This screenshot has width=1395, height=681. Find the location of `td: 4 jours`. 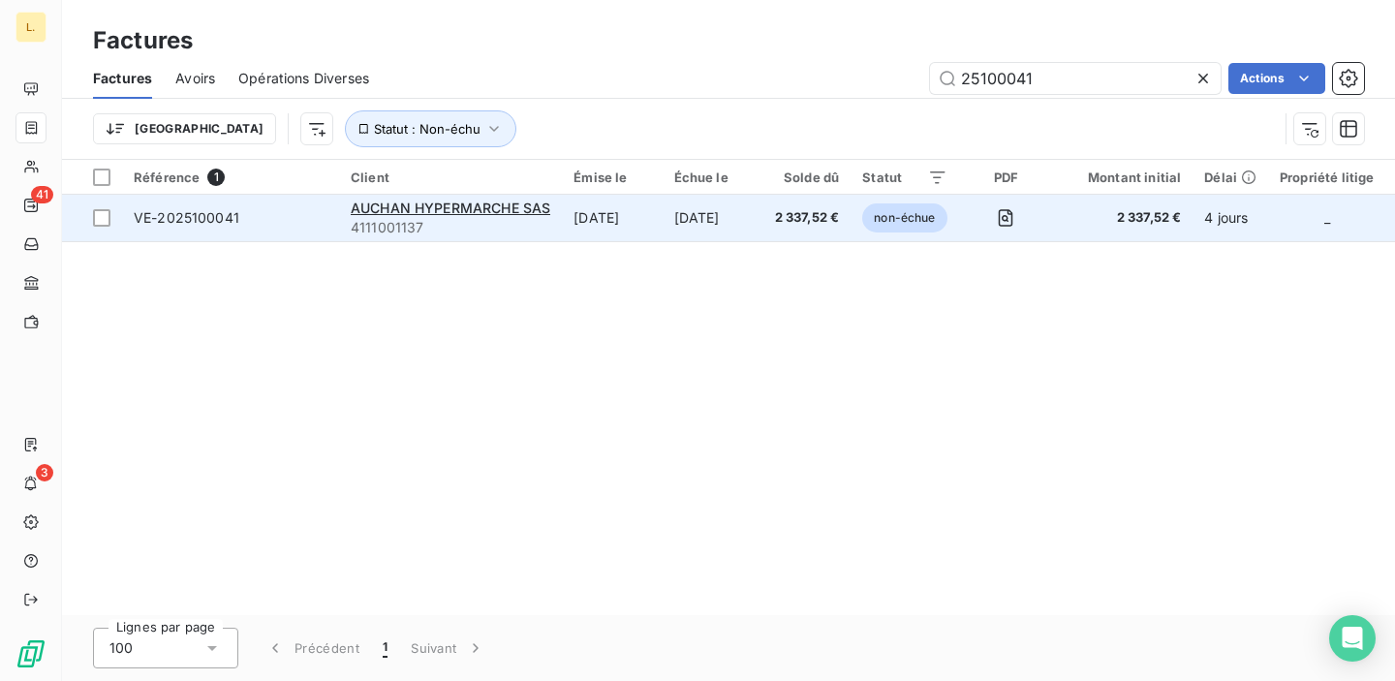

td: 4 jours is located at coordinates (1230, 218).